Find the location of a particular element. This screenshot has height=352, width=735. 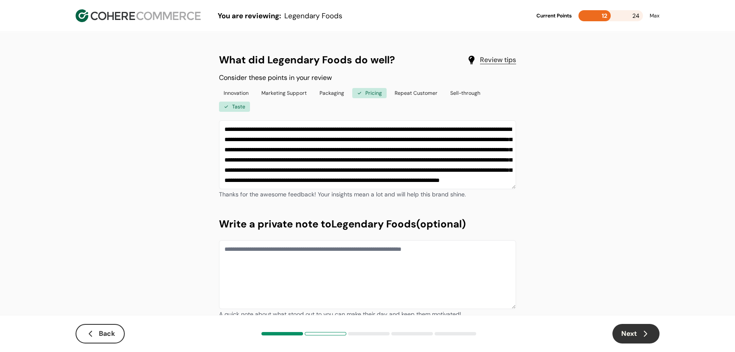

button: Back is located at coordinates (100, 333).